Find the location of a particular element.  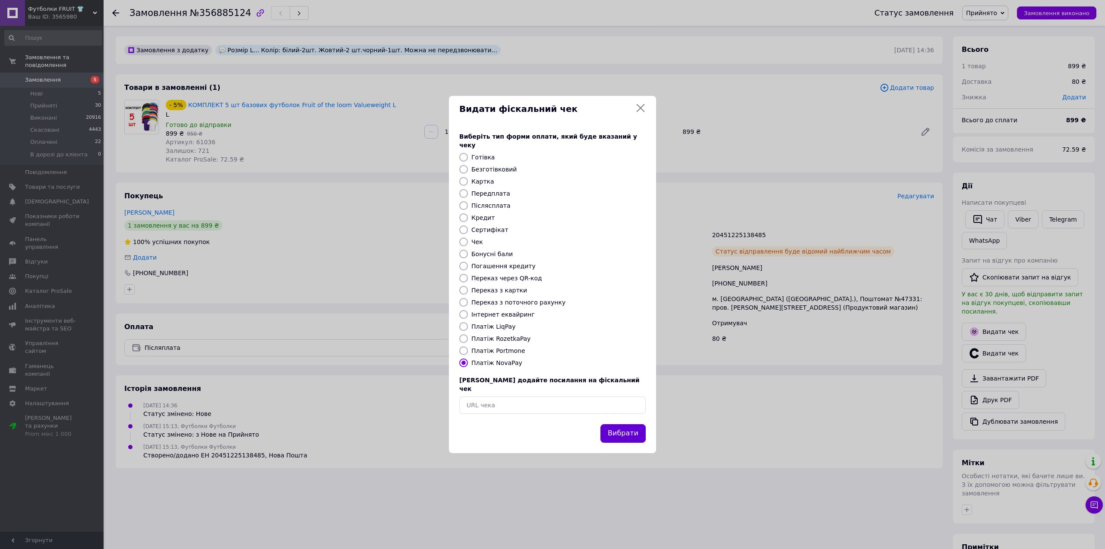

span: Видати фіскальний чек is located at coordinates (546, 109).